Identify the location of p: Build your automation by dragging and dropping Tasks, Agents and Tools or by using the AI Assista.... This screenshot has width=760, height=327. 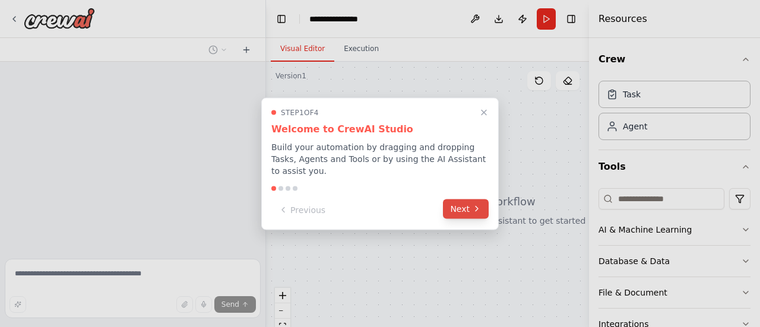
(380, 158).